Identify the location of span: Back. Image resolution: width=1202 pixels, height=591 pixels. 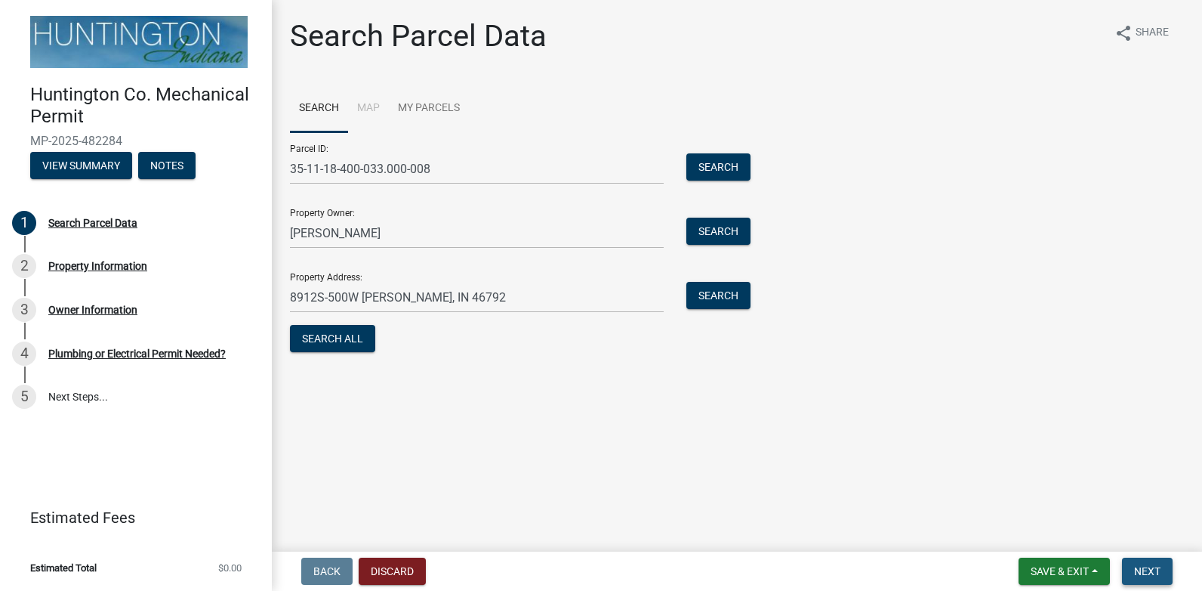
(327, 571).